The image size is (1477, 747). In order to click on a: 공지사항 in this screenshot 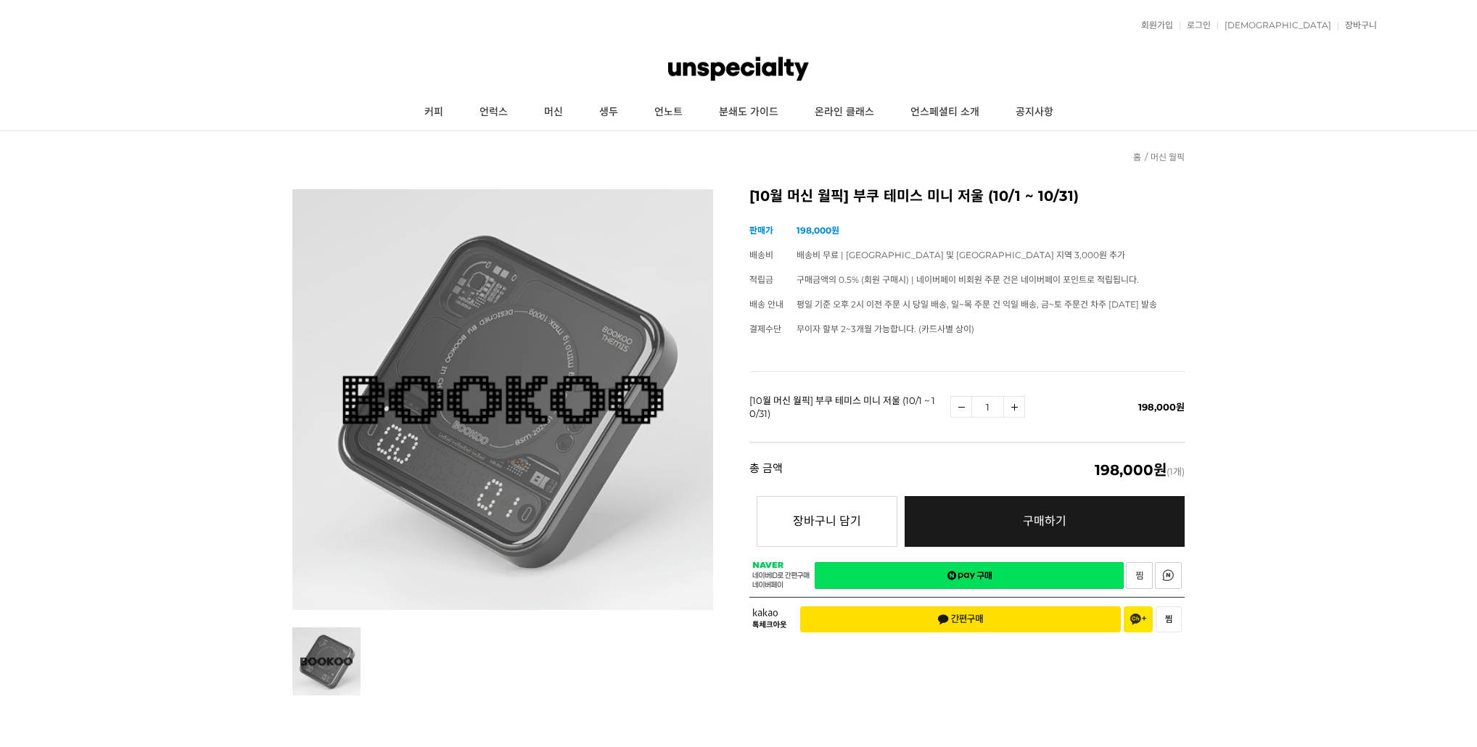, I will do `click(1035, 112)`.